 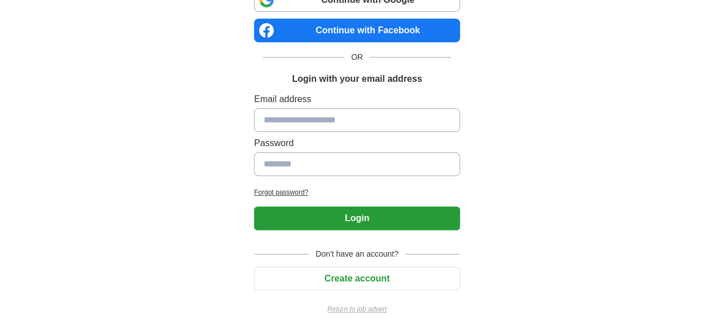 I want to click on label: Email address, so click(x=357, y=99).